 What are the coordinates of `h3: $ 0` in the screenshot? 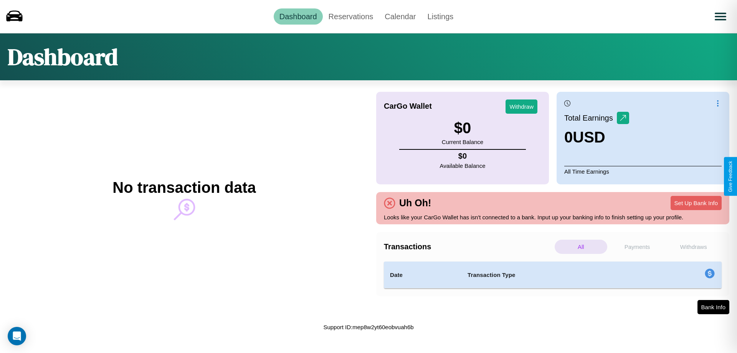 It's located at (463, 128).